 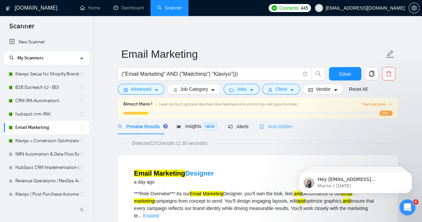 I want to click on a: hubspot crm (RA), so click(x=47, y=114).